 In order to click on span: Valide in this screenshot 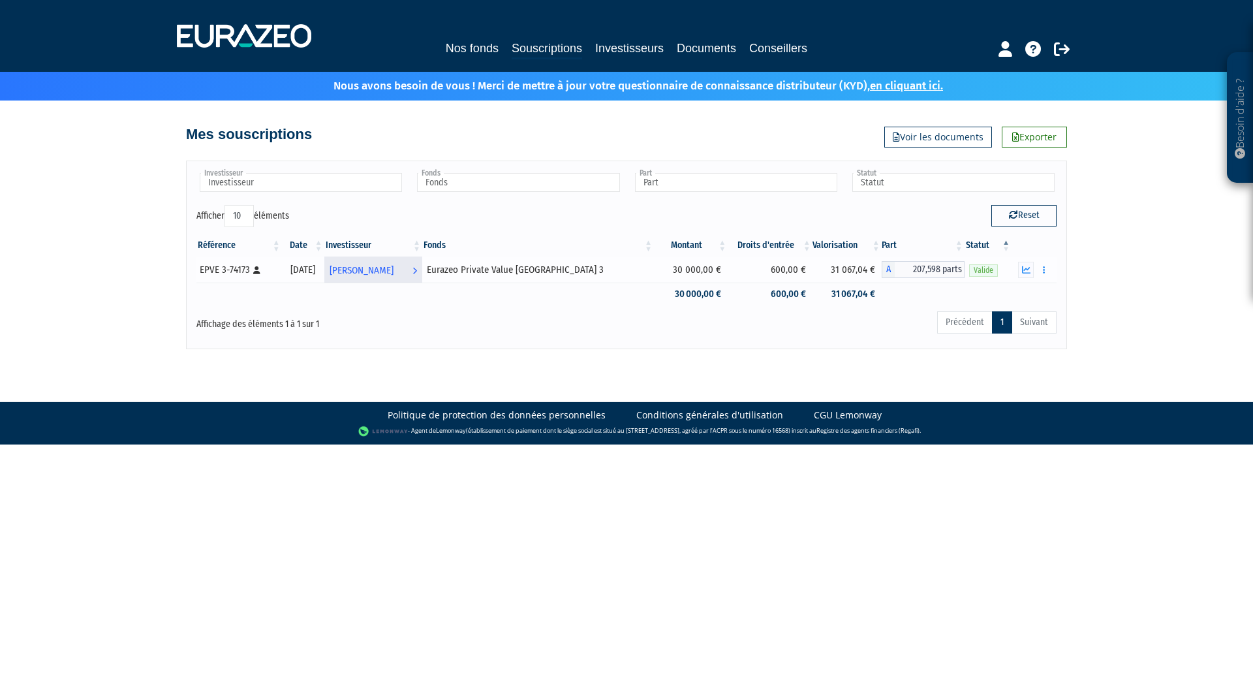, I will do `click(983, 270)`.